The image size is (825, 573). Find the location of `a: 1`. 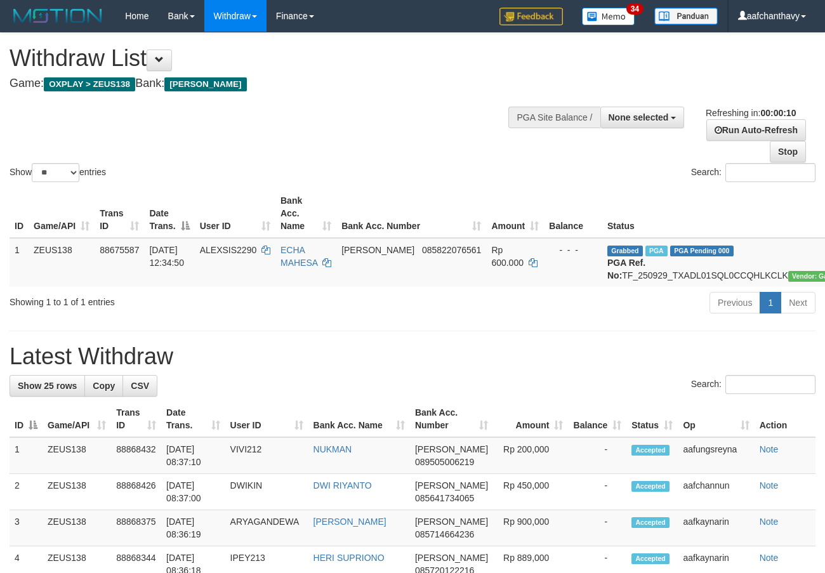

a: 1 is located at coordinates (770, 303).